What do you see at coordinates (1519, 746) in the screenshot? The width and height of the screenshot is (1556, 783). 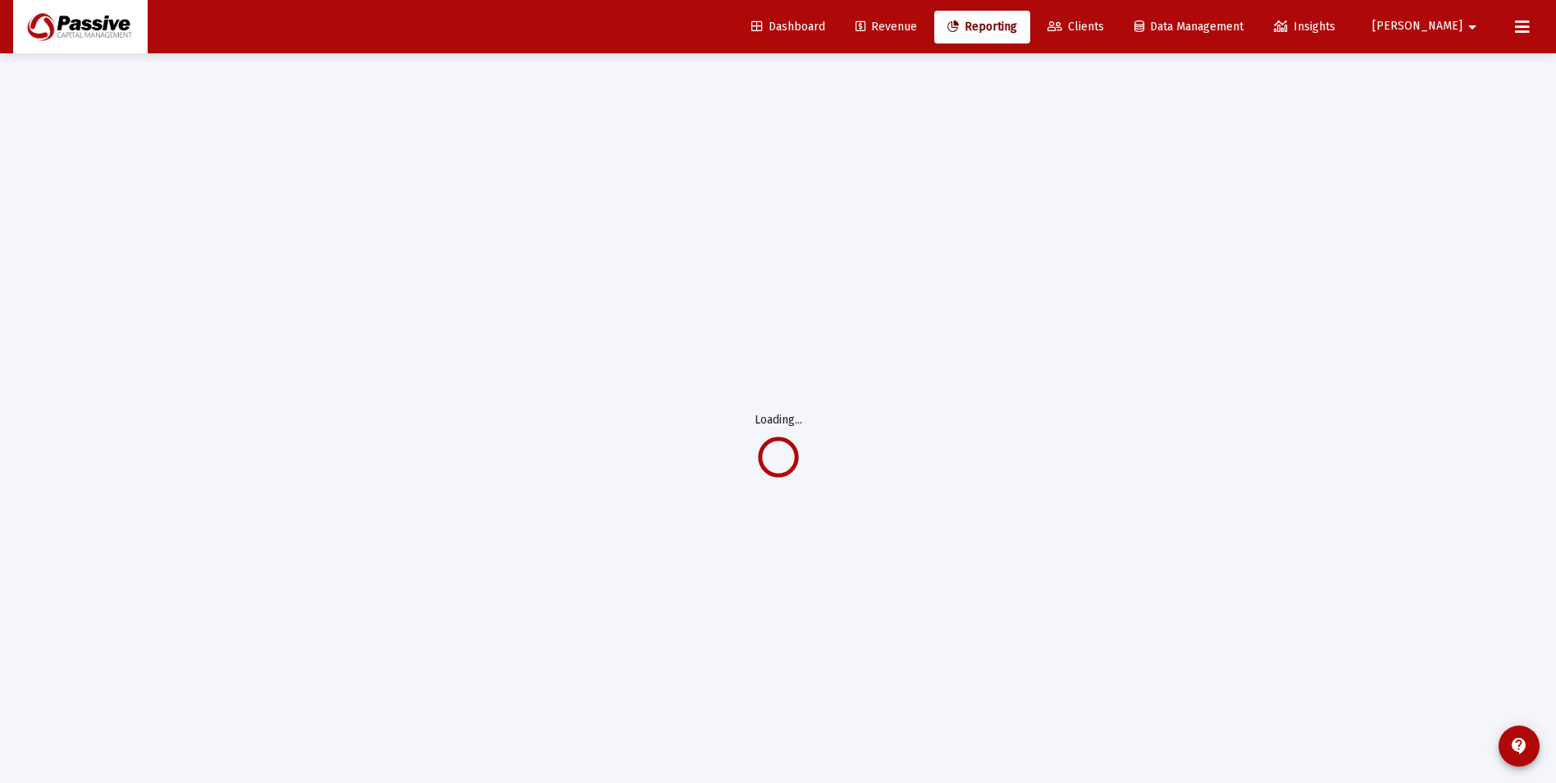 I see `mat-icon: contact_support` at bounding box center [1519, 746].